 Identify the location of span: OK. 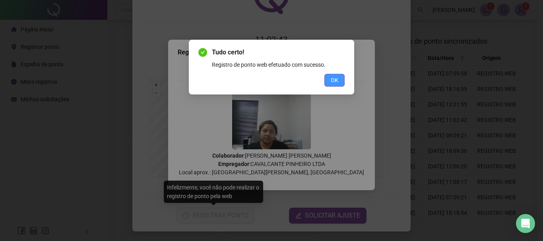
(334, 80).